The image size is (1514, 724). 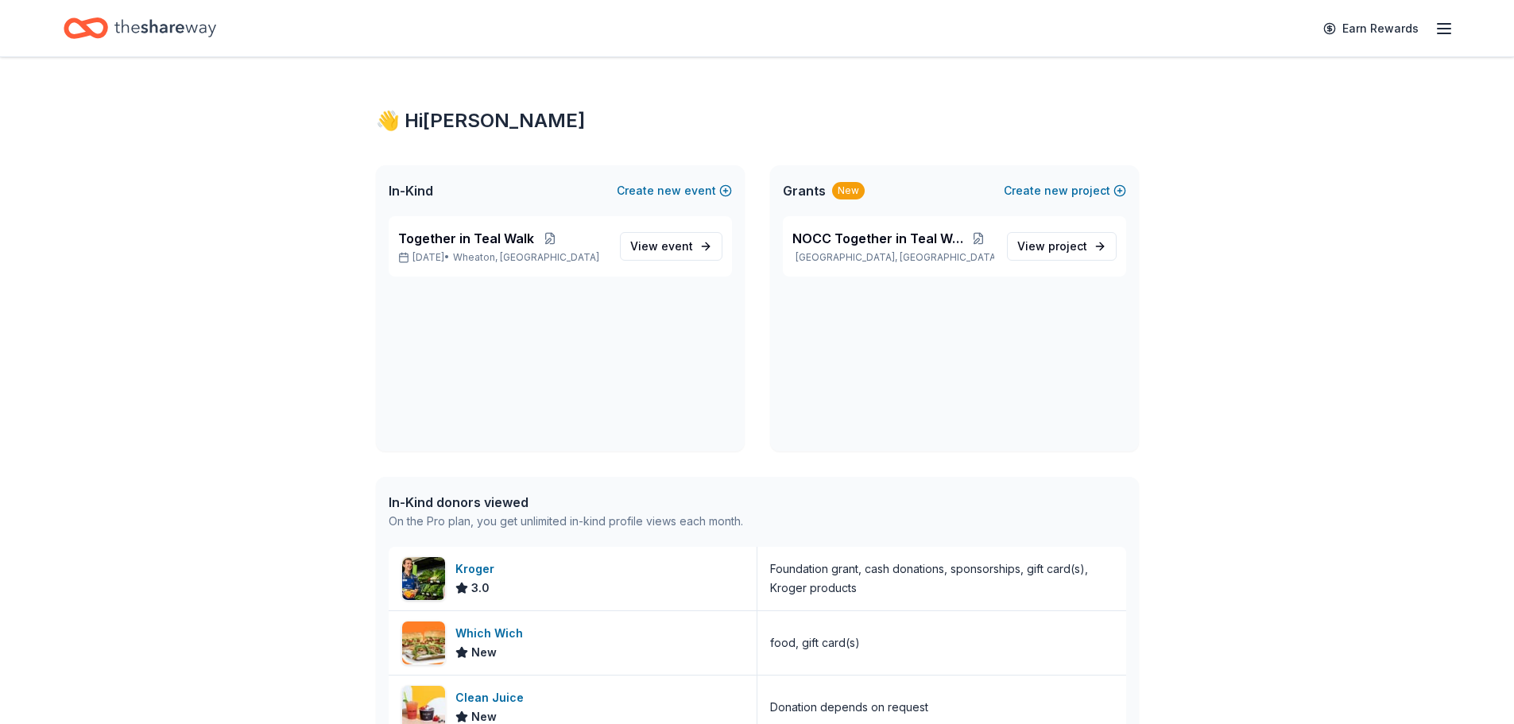 What do you see at coordinates (1371, 29) in the screenshot?
I see `a: Earn Rewards` at bounding box center [1371, 29].